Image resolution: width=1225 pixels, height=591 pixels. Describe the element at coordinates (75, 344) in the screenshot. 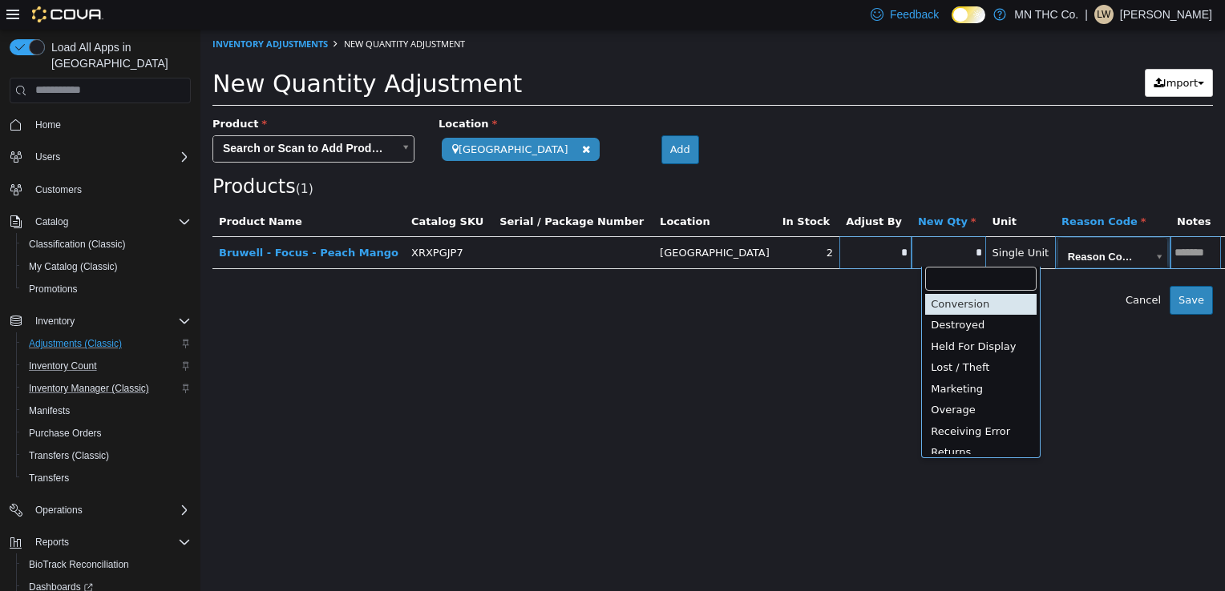

I see `a: Adjustments (Classic)` at that location.